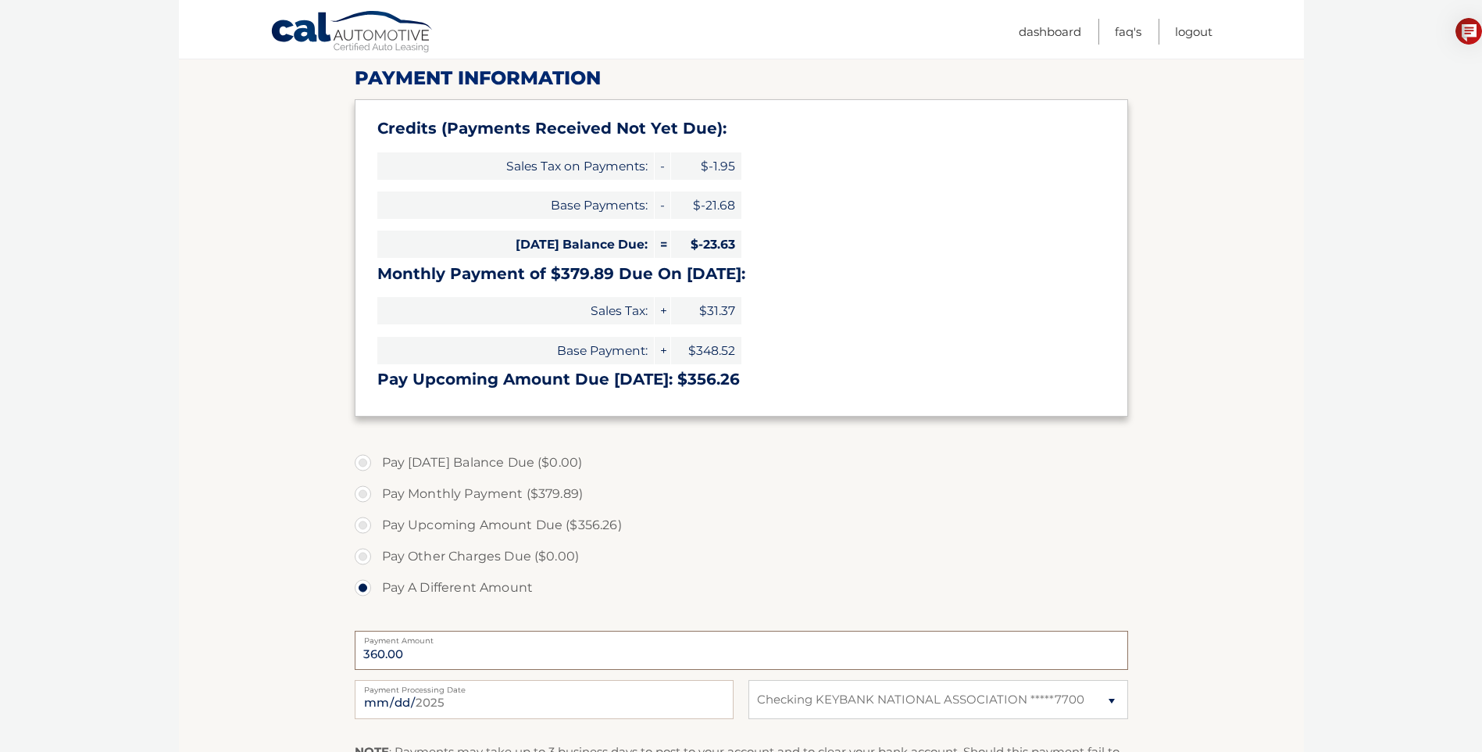 The image size is (1482, 752). What do you see at coordinates (741, 588) in the screenshot?
I see `label: Pay A Different Amount` at bounding box center [741, 588].